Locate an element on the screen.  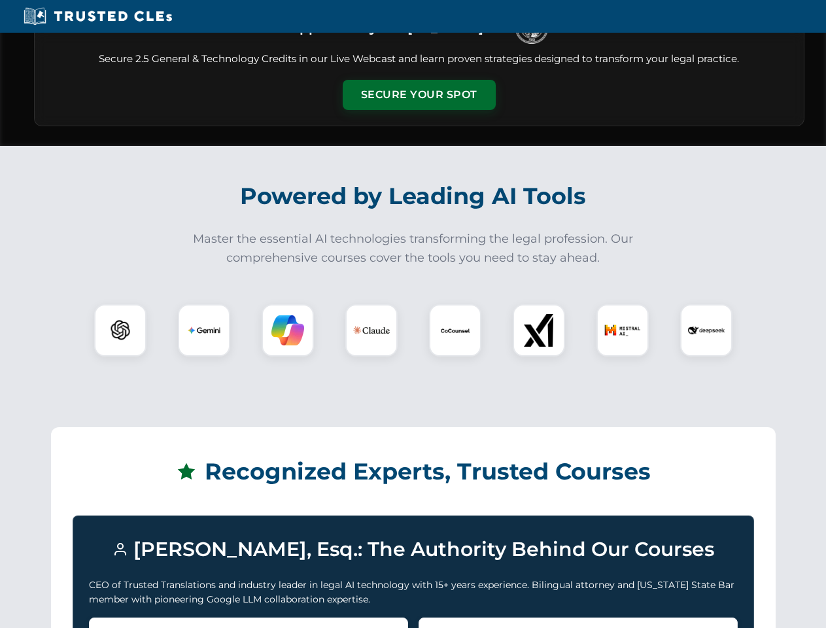
img: CoCounsel Logo is located at coordinates (455, 330).